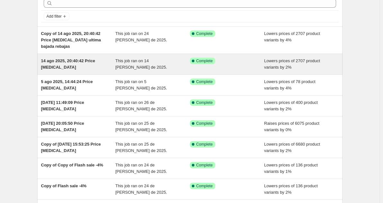  I want to click on span: Lowers prices of 400 product variants by 2%, so click(291, 106).